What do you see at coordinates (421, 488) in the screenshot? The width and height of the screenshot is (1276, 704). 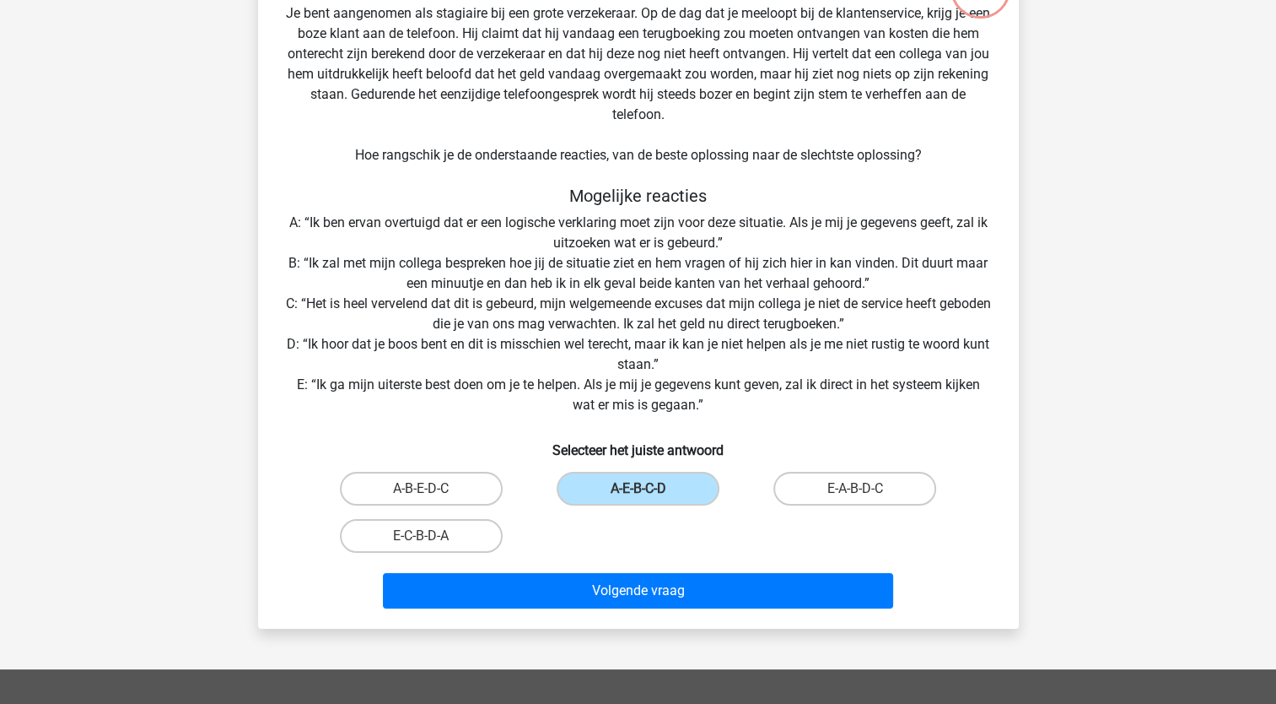 I see `label: A-B-E-D-C` at bounding box center [421, 488].